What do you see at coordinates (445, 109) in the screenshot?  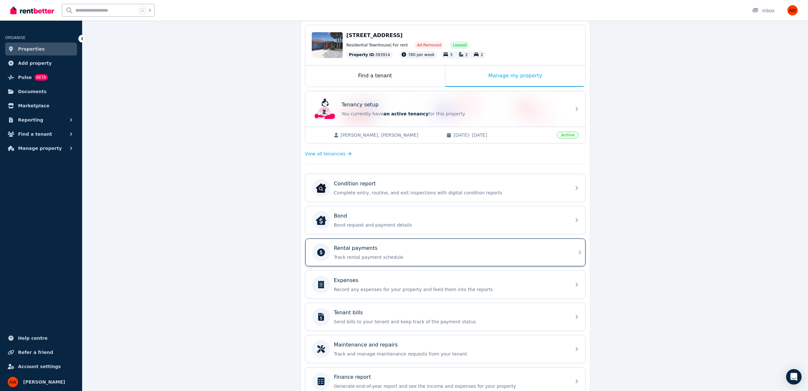 I see `a: Tenancy setupTenancy setupYou currently havean active tenancyfor this property` at bounding box center [445, 109].